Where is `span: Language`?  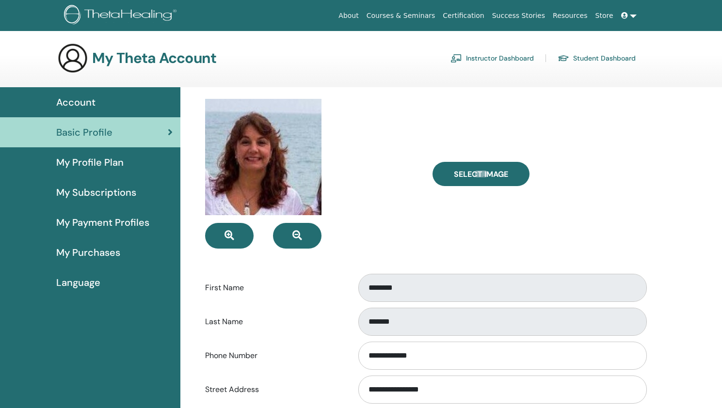 span: Language is located at coordinates (78, 283).